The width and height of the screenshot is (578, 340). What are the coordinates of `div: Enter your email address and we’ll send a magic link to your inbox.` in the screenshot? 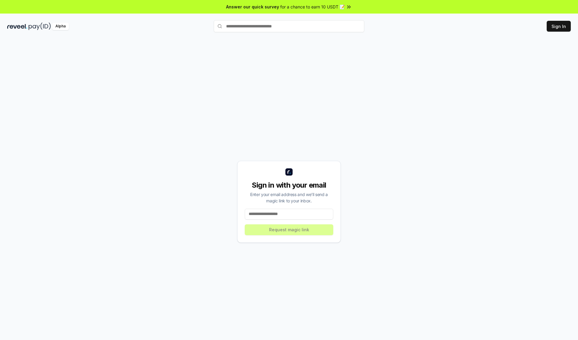 It's located at (289, 198).